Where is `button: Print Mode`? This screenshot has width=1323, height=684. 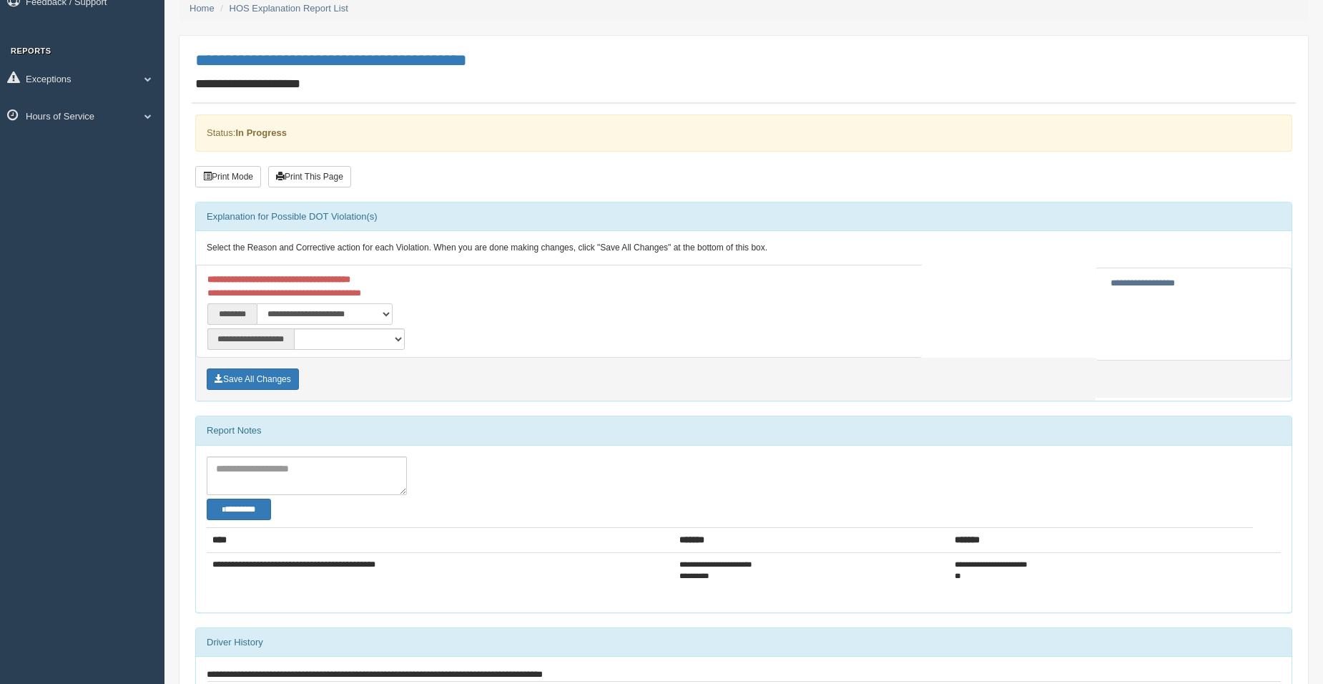
button: Print Mode is located at coordinates (228, 177).